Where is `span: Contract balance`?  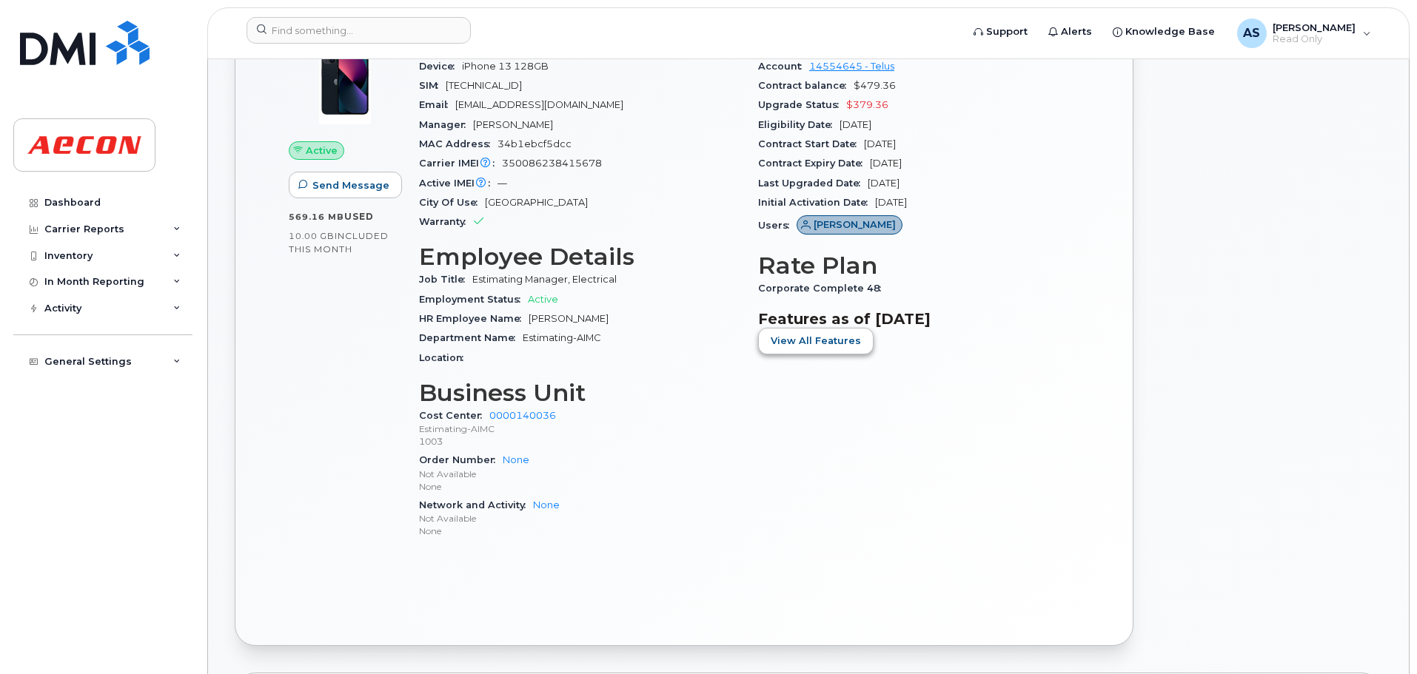
span: Contract balance is located at coordinates (806, 85).